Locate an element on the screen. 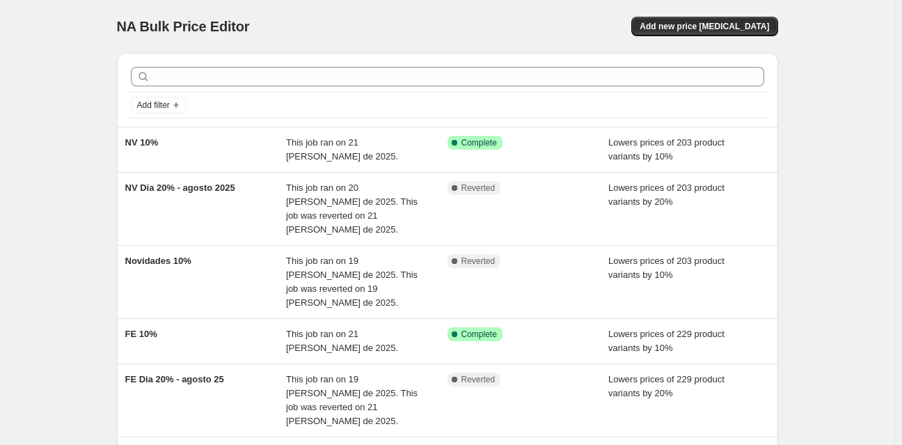  span: Lowers prices of 203 product variants by 20% is located at coordinates (666, 194).